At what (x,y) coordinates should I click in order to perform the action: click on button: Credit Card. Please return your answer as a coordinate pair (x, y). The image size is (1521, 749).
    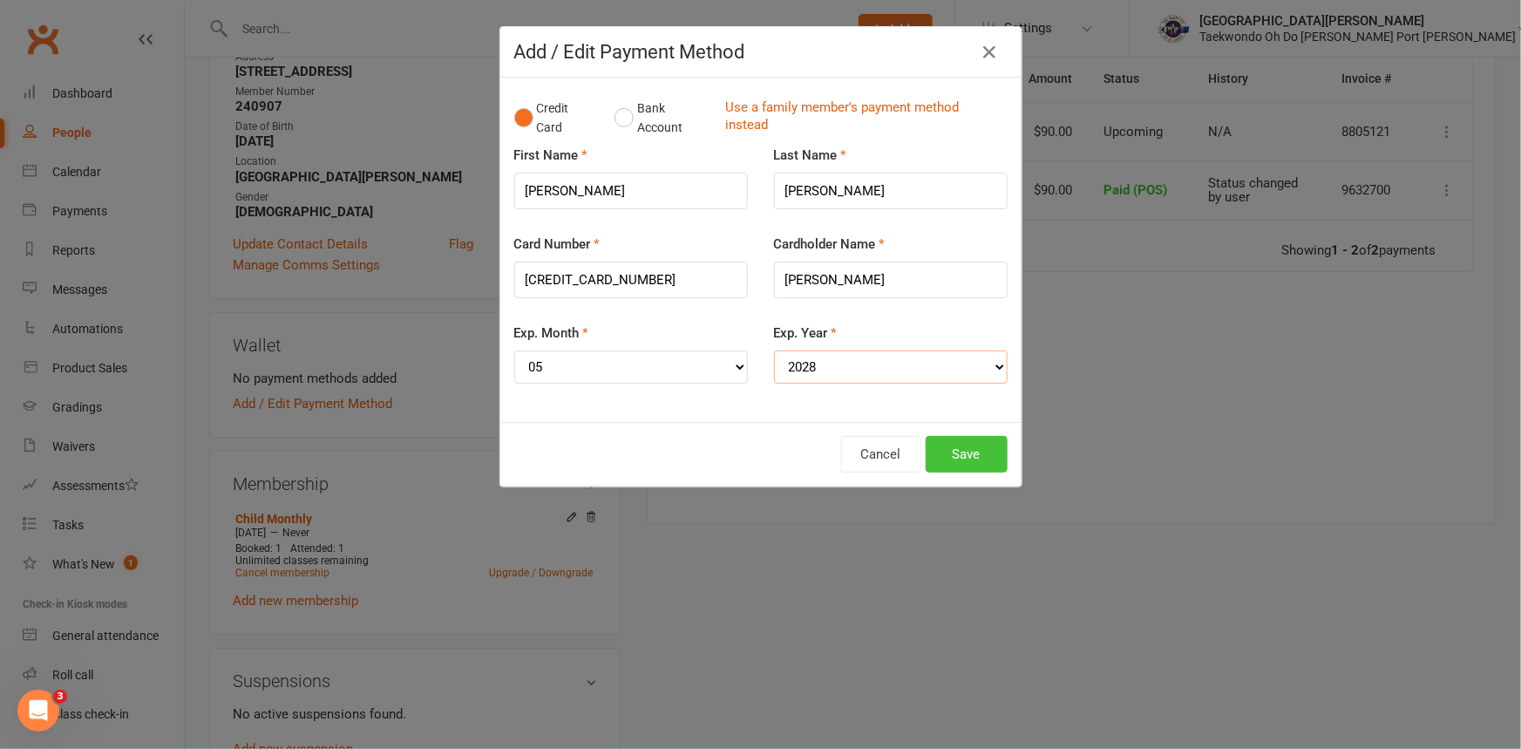
    Looking at the image, I should click on (555, 118).